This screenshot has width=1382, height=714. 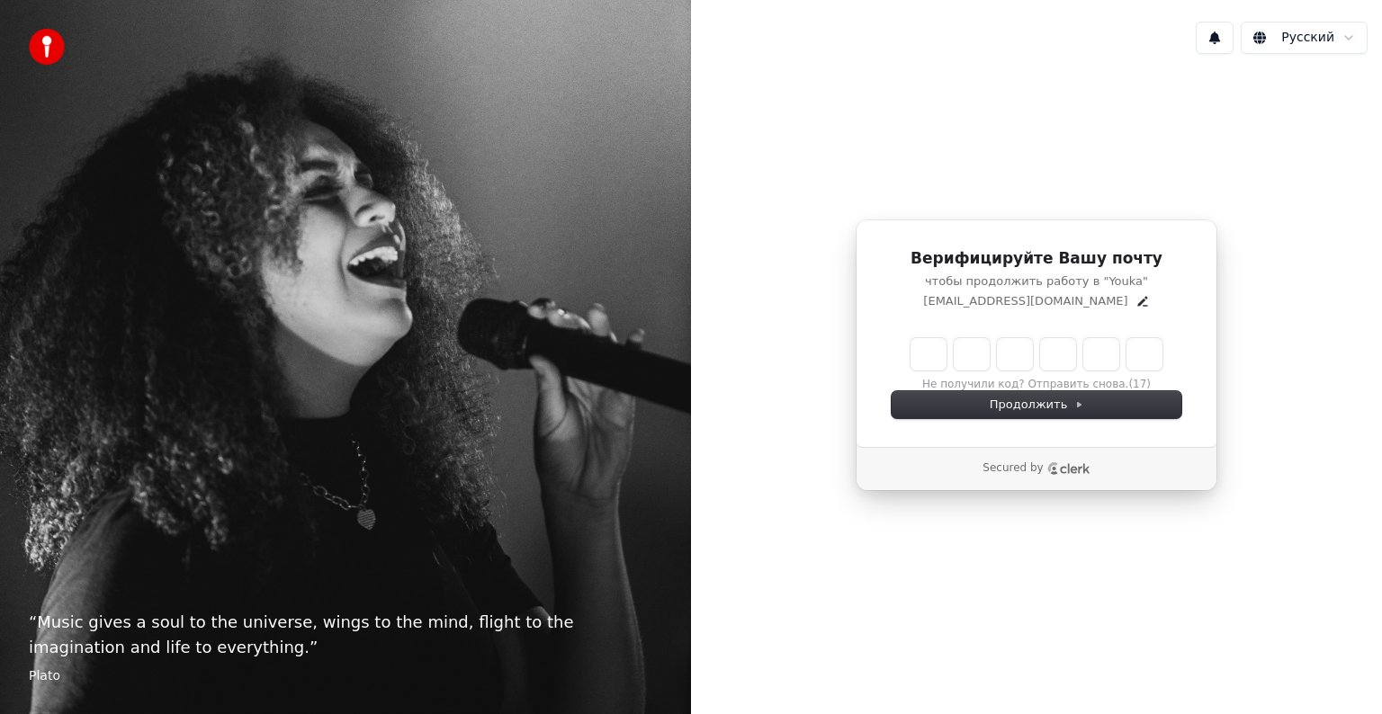 I want to click on input: Enter verification code, so click(x=1036, y=354).